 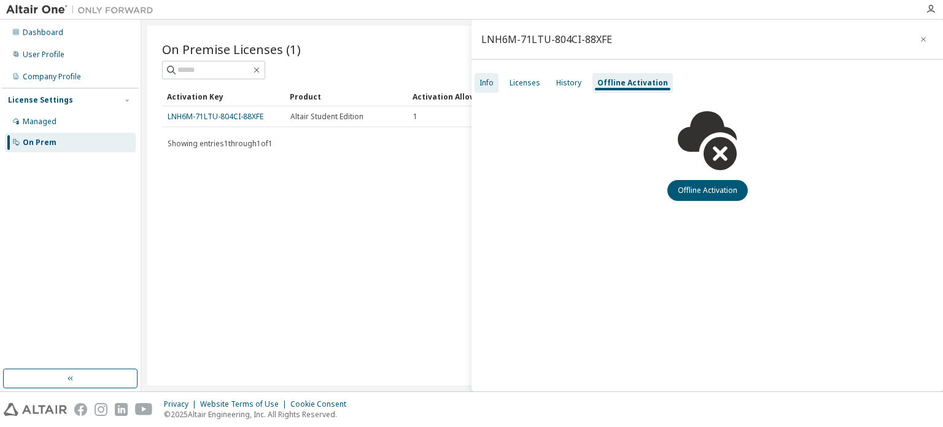 What do you see at coordinates (80, 409) in the screenshot?
I see `img: facebook.svg` at bounding box center [80, 409].